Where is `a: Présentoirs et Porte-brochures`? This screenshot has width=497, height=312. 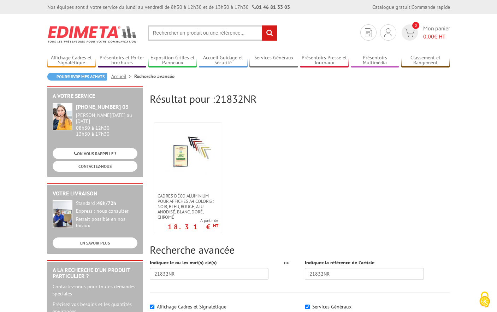 a: Présentoirs et Porte-brochures is located at coordinates (122, 60).